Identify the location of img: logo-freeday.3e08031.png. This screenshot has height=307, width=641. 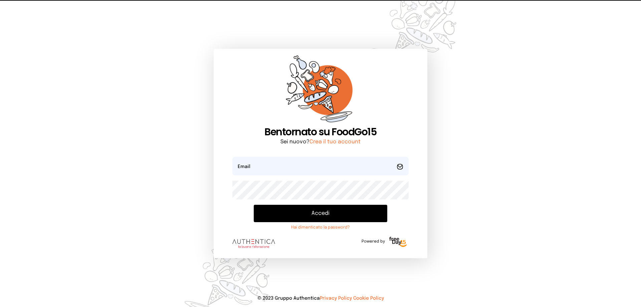
(398, 242).